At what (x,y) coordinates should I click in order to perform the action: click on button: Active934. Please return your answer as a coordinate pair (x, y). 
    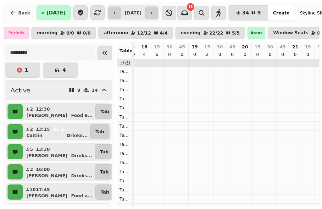
    Looking at the image, I should click on (58, 90).